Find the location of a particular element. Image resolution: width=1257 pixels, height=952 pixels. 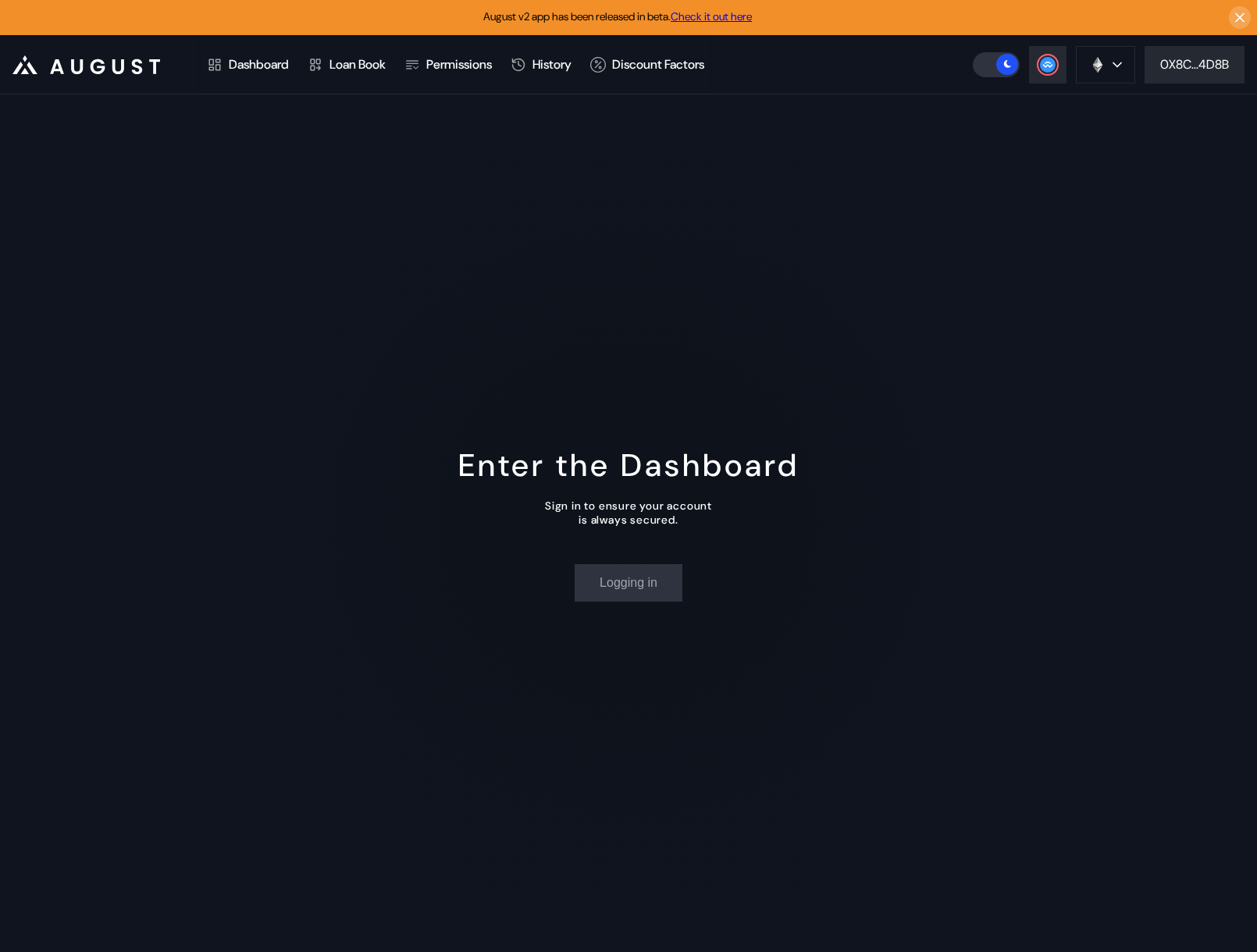

div: Dashboard is located at coordinates (258, 64).